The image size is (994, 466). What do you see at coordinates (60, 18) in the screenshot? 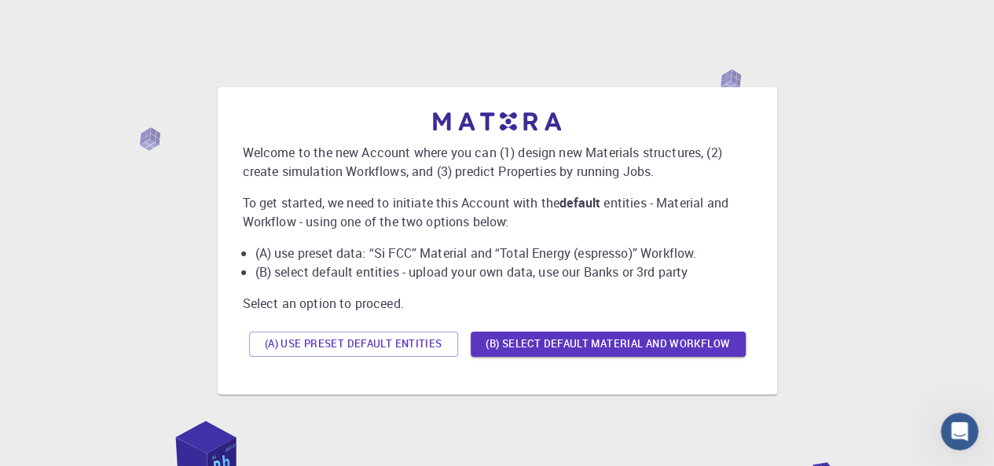
I see `span: Support` at bounding box center [60, 18].